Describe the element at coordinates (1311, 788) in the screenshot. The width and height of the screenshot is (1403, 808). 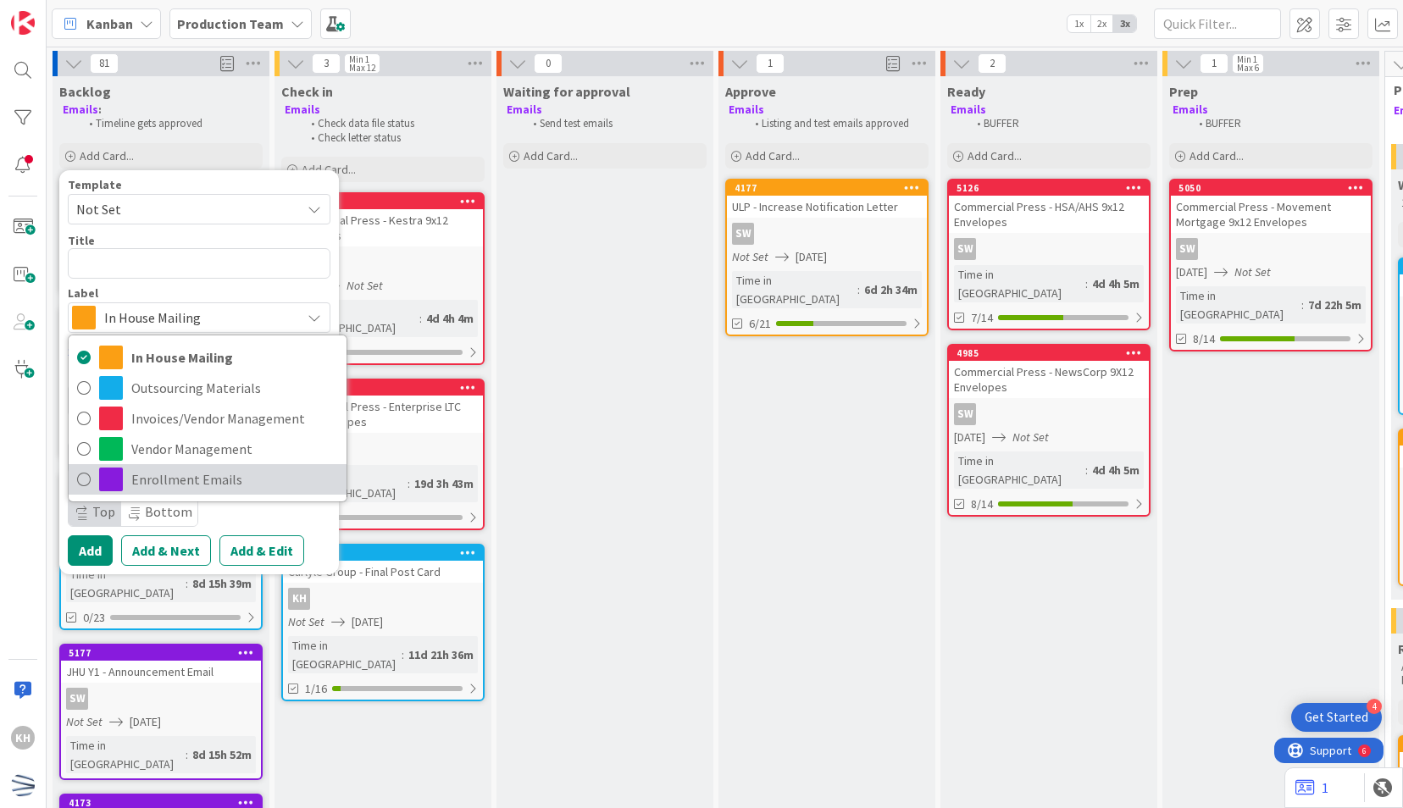
I see `a: 1` at that location.